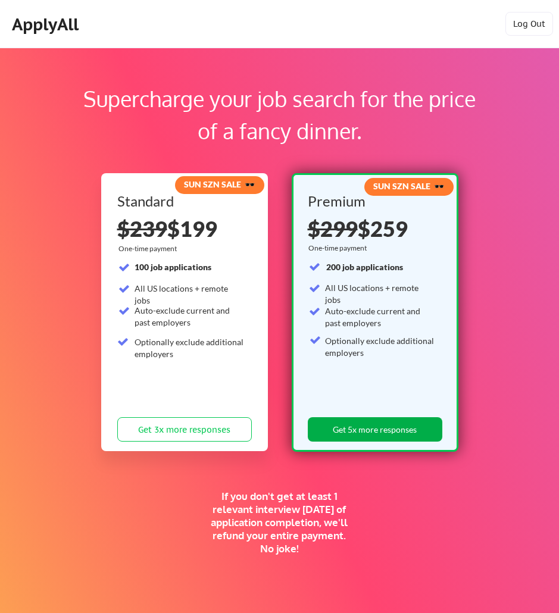  What do you see at coordinates (47, 24) in the screenshot?
I see `div: ApplyAll` at bounding box center [47, 24].